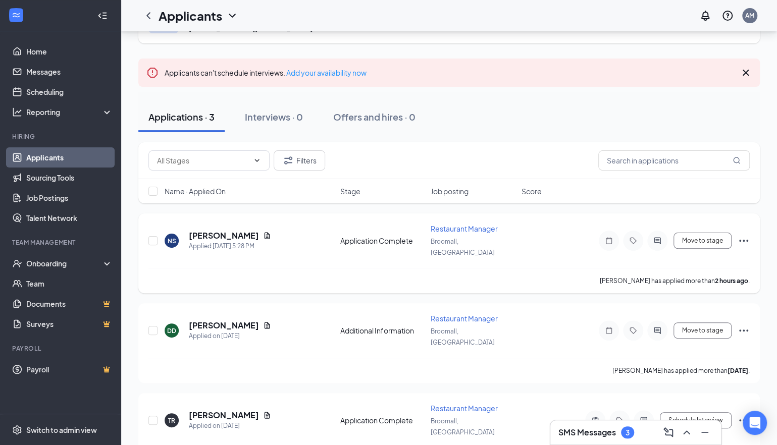 This screenshot has height=445, width=777. Describe the element at coordinates (299, 161) in the screenshot. I see `button: Filter Filters` at that location.